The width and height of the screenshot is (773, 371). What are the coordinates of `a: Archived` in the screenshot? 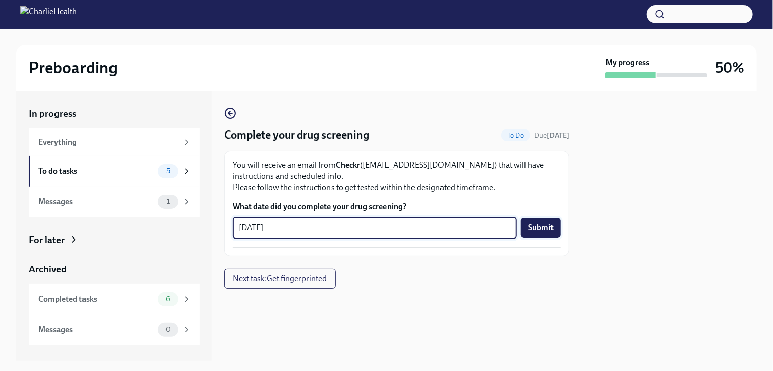 It's located at (114, 269).